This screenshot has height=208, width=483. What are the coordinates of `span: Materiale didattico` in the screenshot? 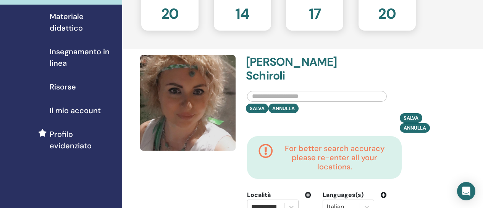 It's located at (83, 22).